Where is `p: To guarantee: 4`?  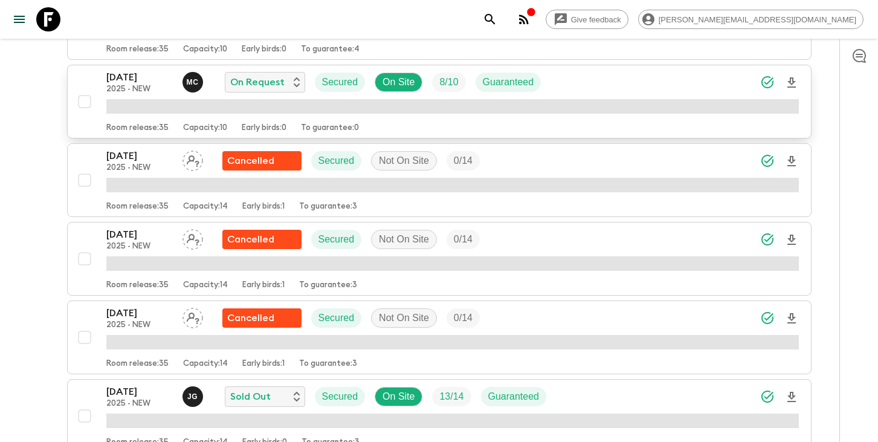 p: To guarantee: 4 is located at coordinates (330, 50).